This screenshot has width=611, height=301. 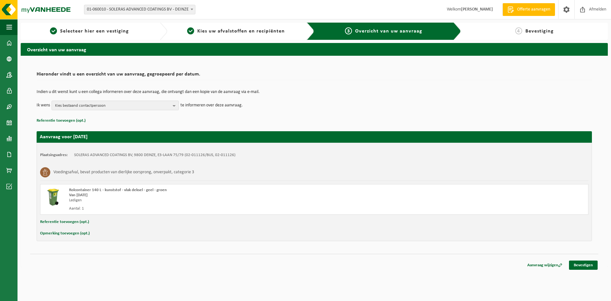 I want to click on div: Ledigen, so click(x=204, y=200).